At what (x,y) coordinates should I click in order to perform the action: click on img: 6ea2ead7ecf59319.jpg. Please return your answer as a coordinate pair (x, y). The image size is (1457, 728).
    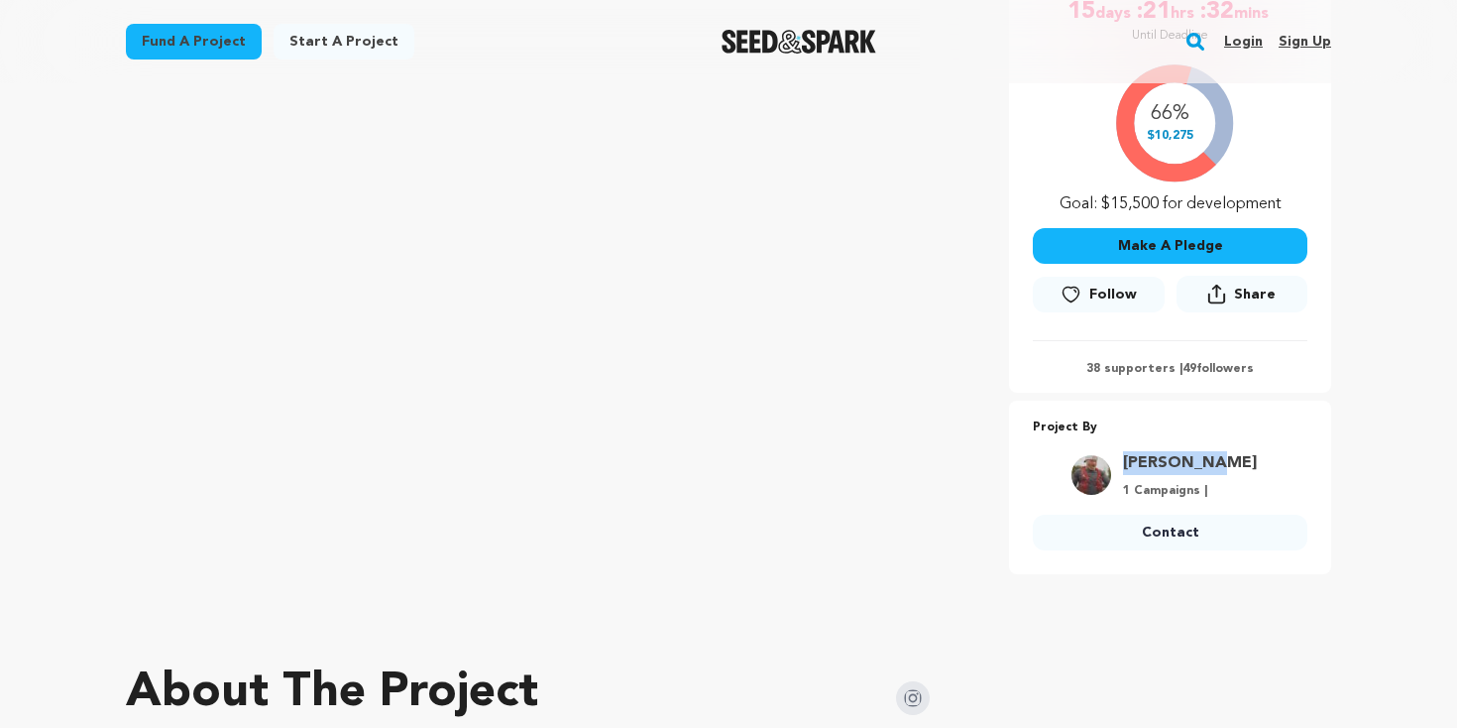
    Looking at the image, I should click on (1091, 475).